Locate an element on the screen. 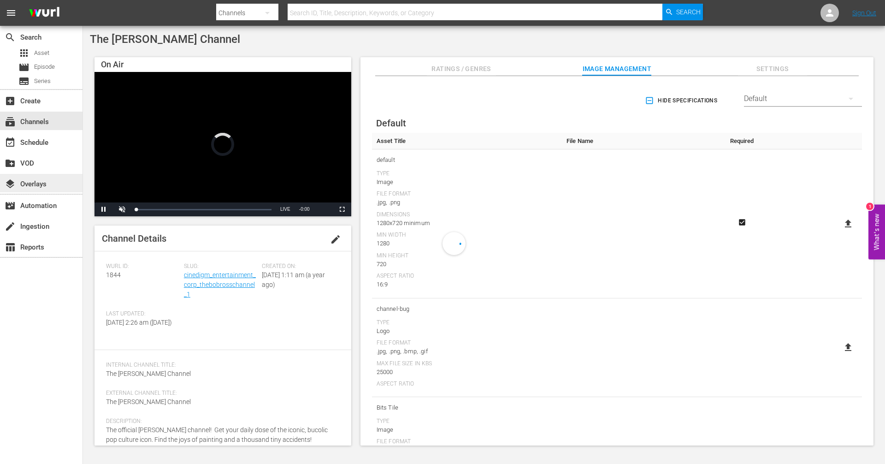 The image size is (885, 464). span: Bits Tile is located at coordinates (467, 407).